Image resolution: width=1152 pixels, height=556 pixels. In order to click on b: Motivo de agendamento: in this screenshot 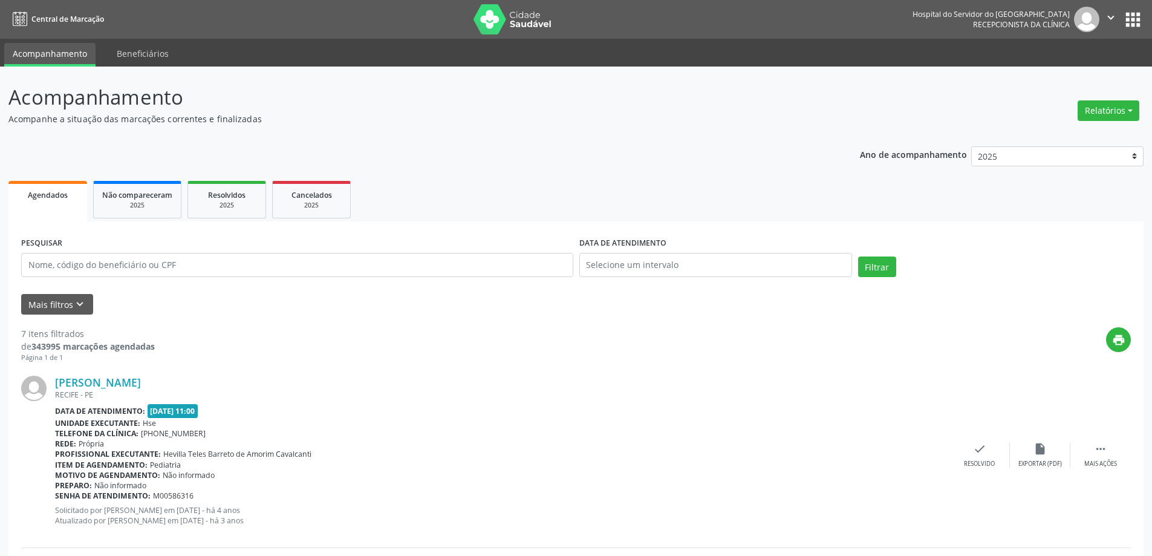, I will do `click(108, 475)`.